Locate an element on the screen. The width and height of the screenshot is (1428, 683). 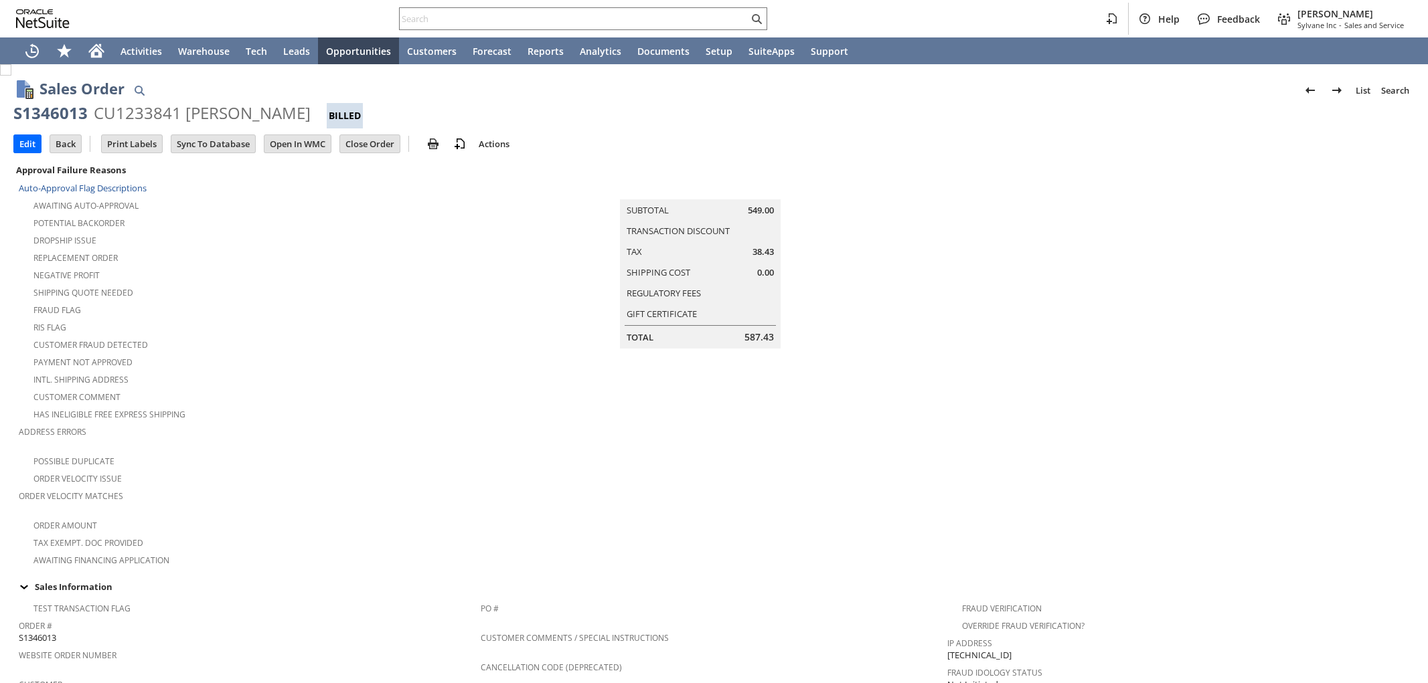
a: Order Velocity Matches is located at coordinates (71, 496).